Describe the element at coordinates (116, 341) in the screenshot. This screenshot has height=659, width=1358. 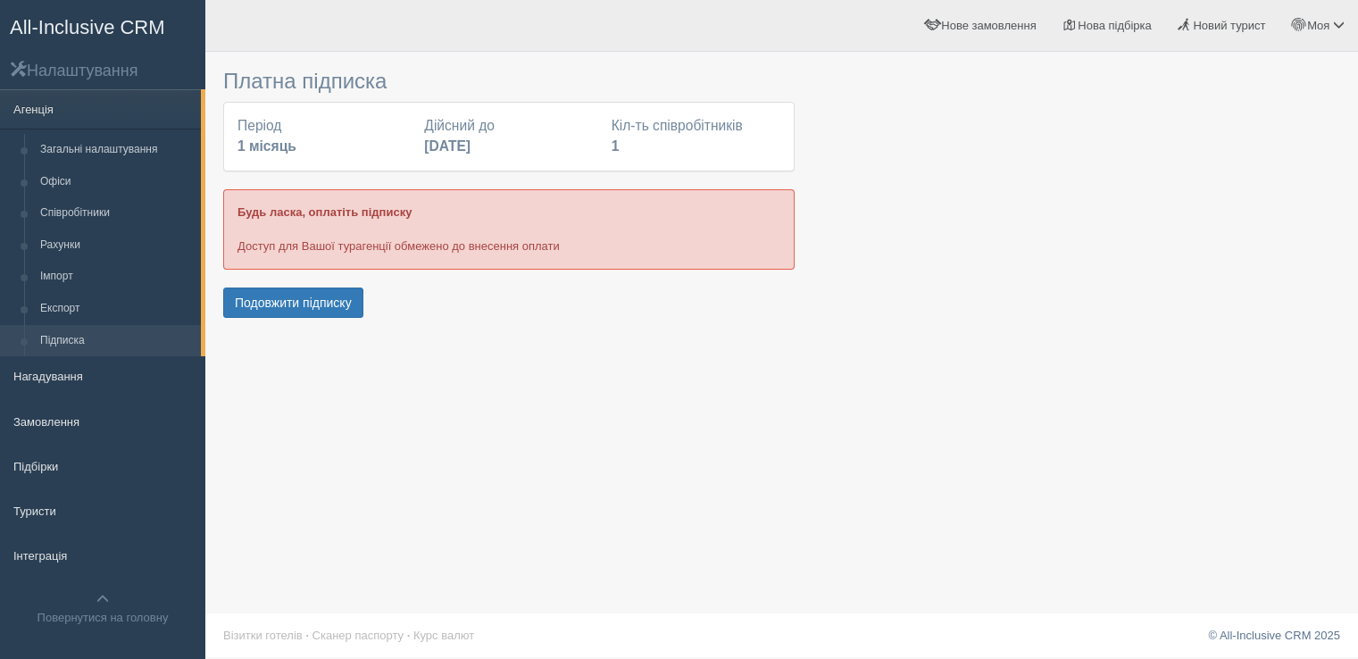
I see `a: Підписка` at that location.